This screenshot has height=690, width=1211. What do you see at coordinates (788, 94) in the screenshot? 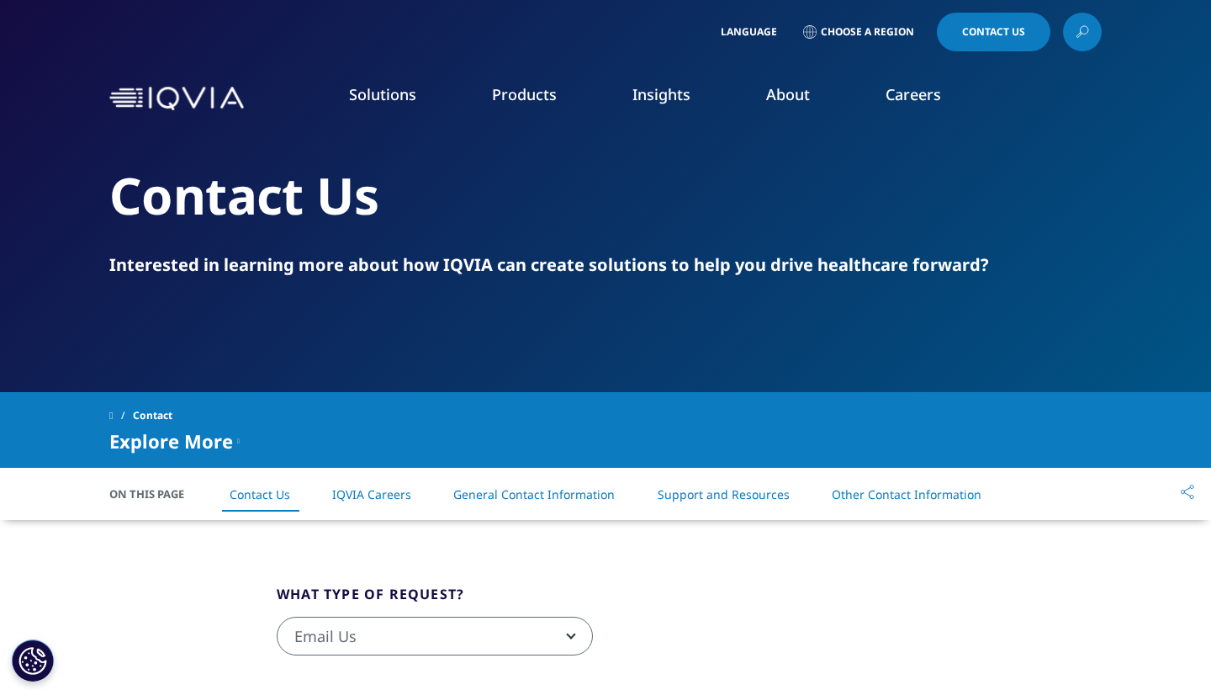
I see `a: About` at bounding box center [788, 94].